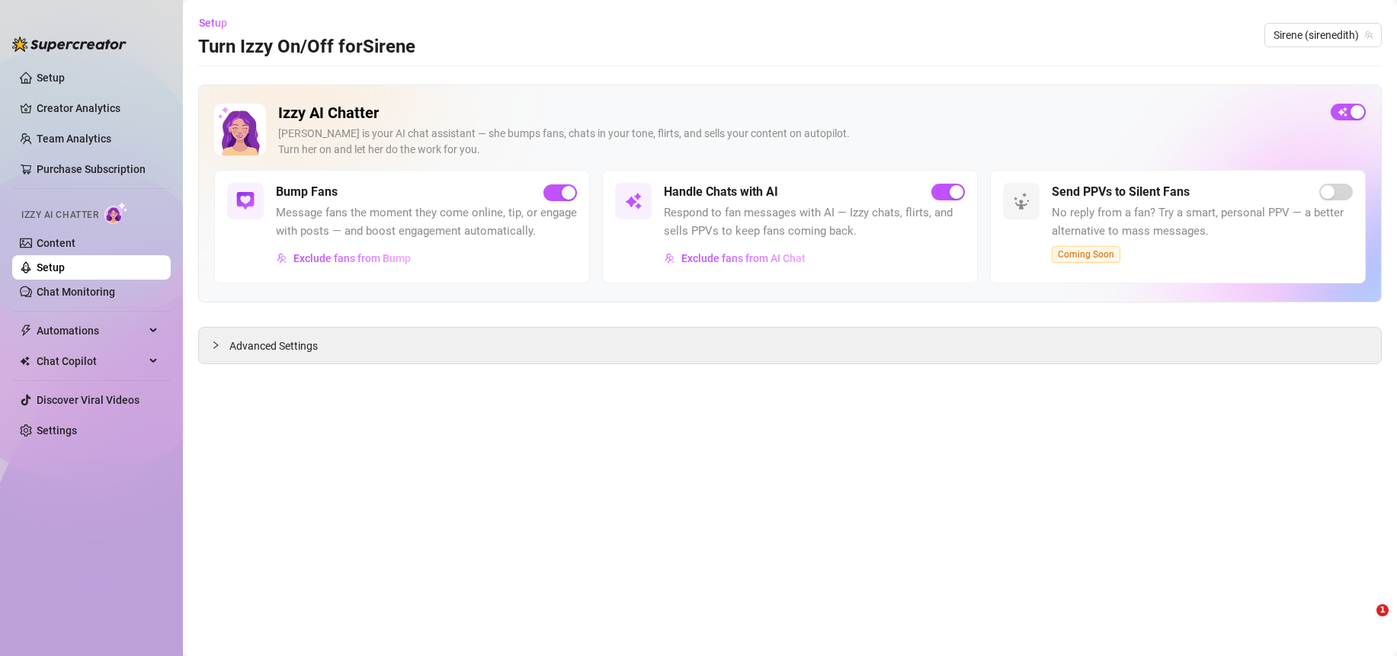 The height and width of the screenshot is (656, 1397). What do you see at coordinates (56, 243) in the screenshot?
I see `a: Content` at bounding box center [56, 243].